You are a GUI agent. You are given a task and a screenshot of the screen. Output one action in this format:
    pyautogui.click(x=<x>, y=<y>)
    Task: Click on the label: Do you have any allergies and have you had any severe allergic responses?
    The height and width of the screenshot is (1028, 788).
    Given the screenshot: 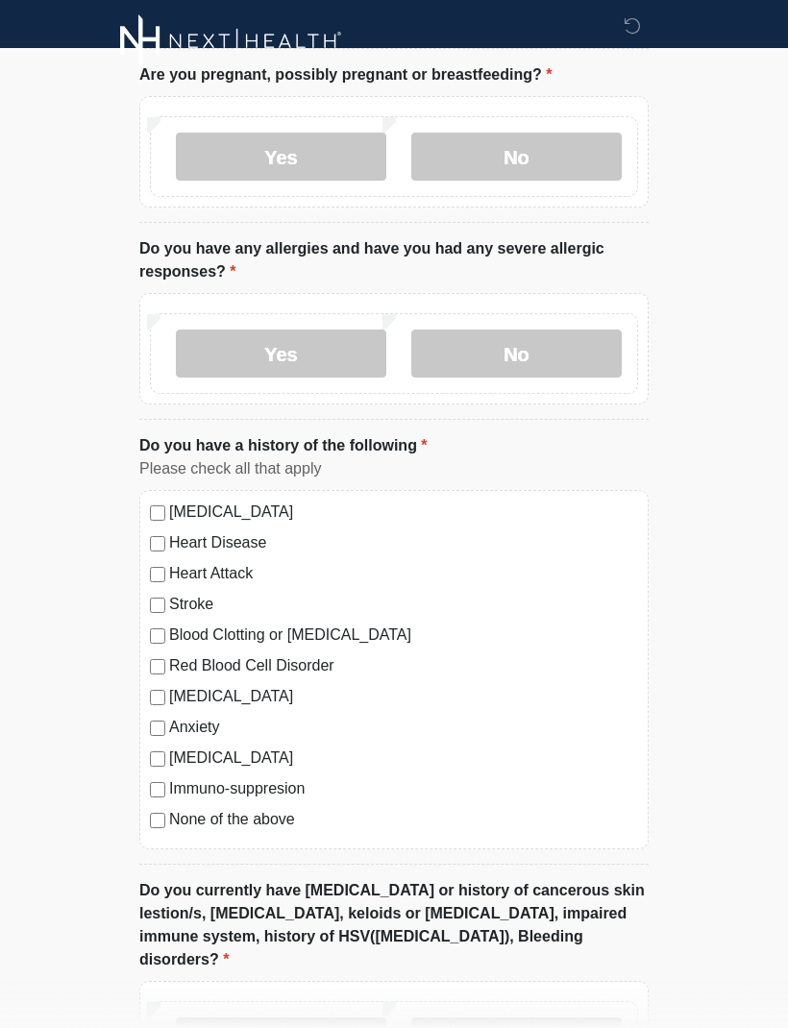 What is the action you would take?
    pyautogui.click(x=394, y=260)
    